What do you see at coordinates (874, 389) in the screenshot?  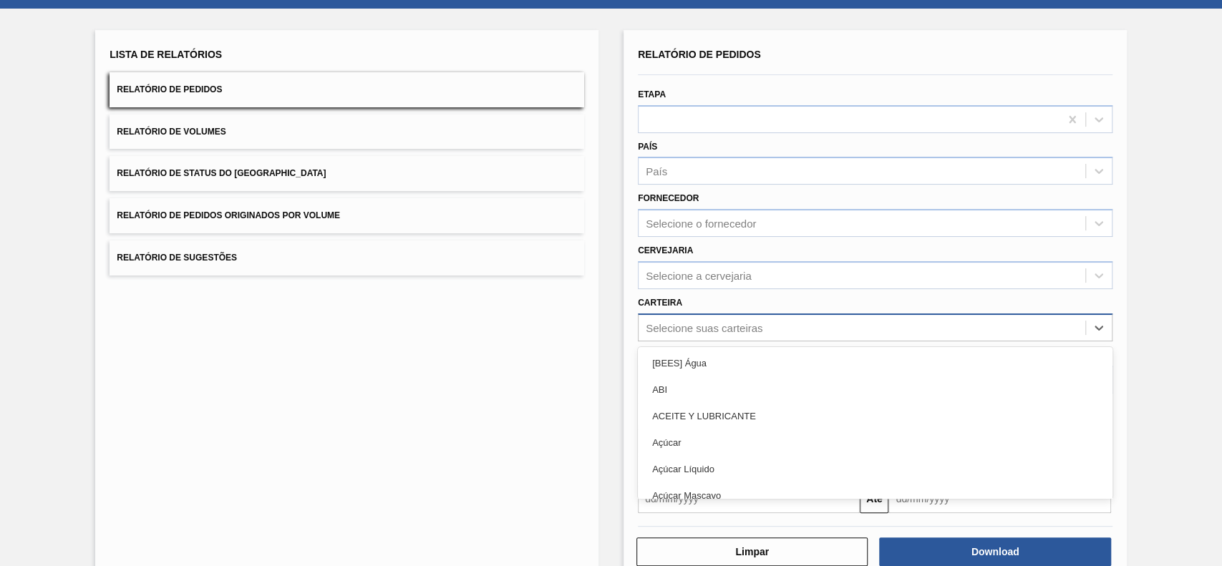 I see `div: ABI` at bounding box center [874, 389].